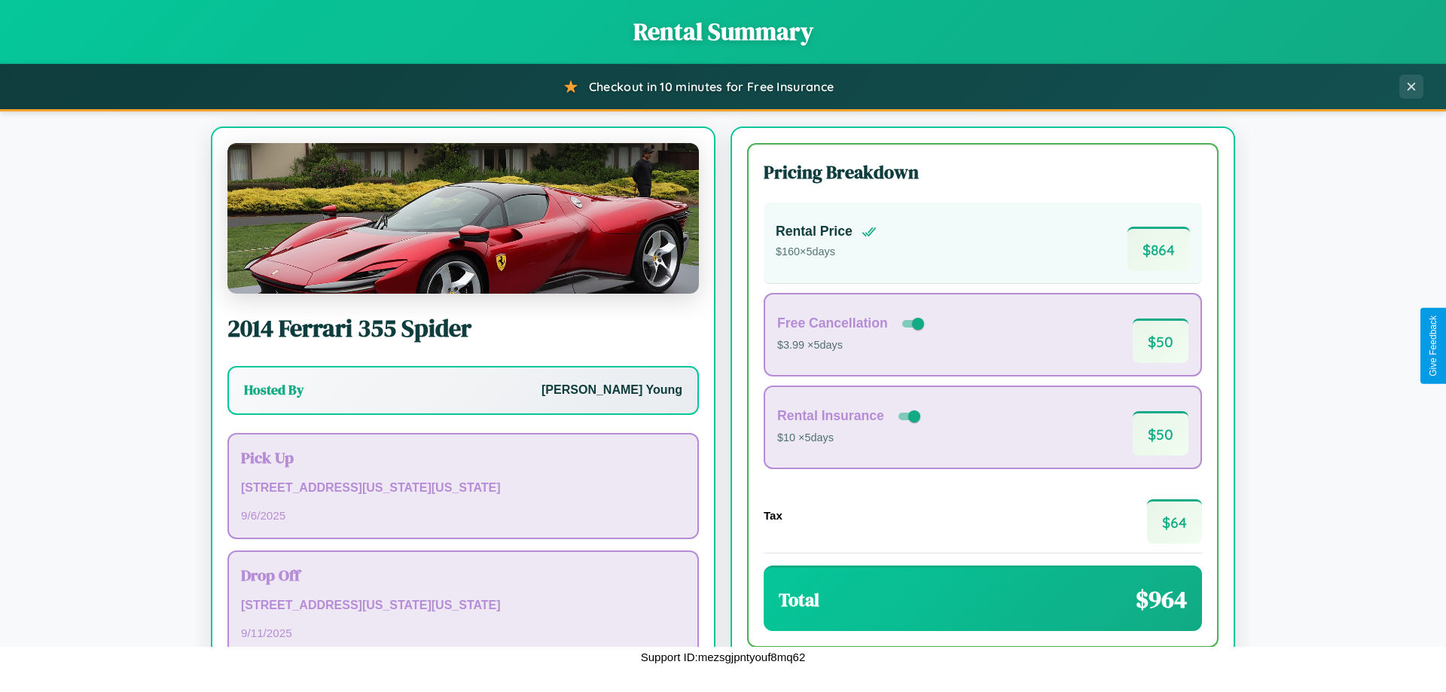 The width and height of the screenshot is (1446, 692). Describe the element at coordinates (463, 218) in the screenshot. I see `img: Ferrari 355 Spider` at that location.